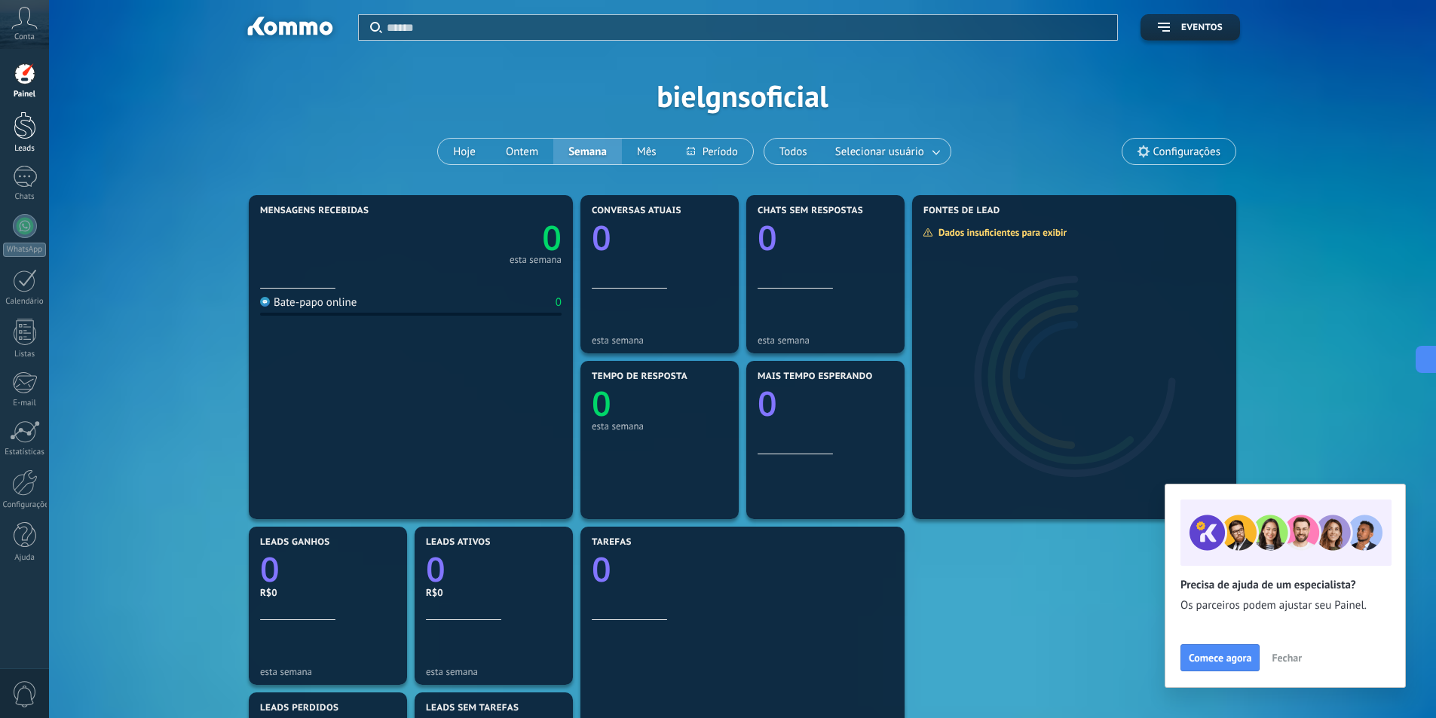  What do you see at coordinates (1220, 658) in the screenshot?
I see `button: Comece agora` at bounding box center [1220, 658].